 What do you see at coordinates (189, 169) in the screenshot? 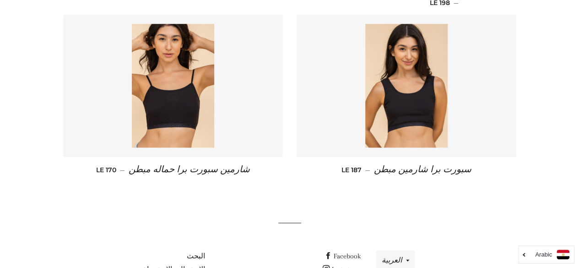
I see `span: شارمين سبورت برا حماله مبطن` at bounding box center [189, 169].